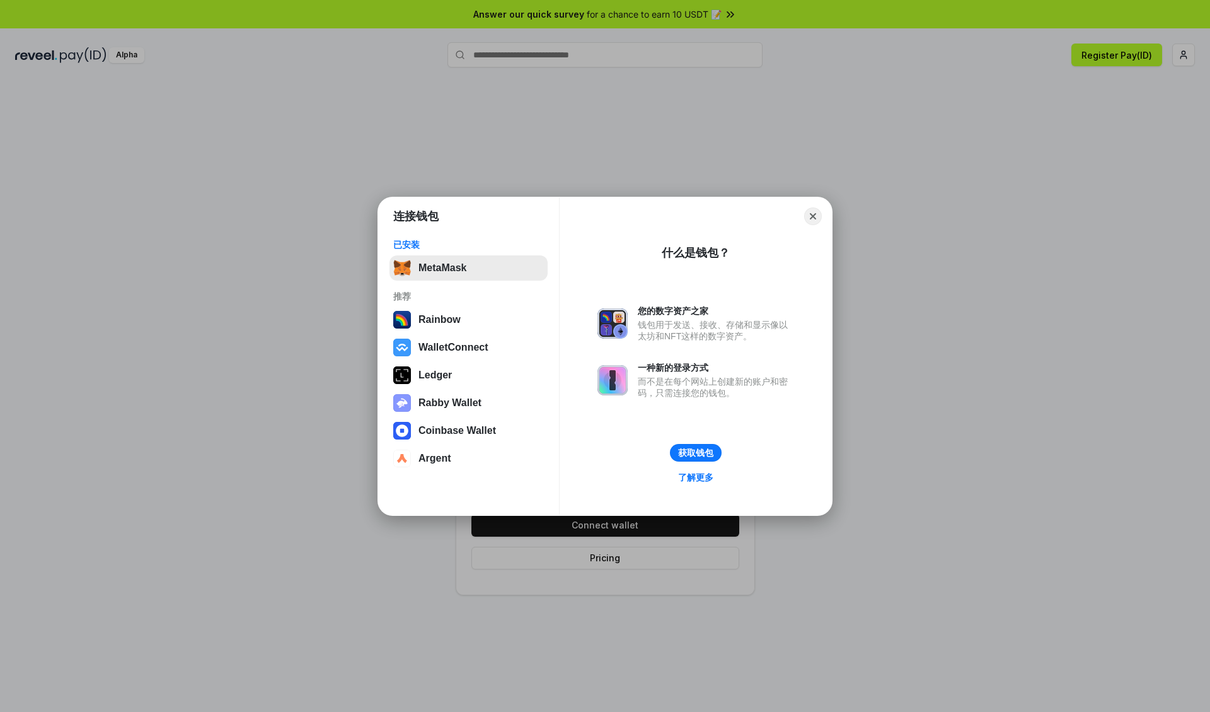 The height and width of the screenshot is (712, 1210). I want to click on div: 已安装, so click(468, 245).